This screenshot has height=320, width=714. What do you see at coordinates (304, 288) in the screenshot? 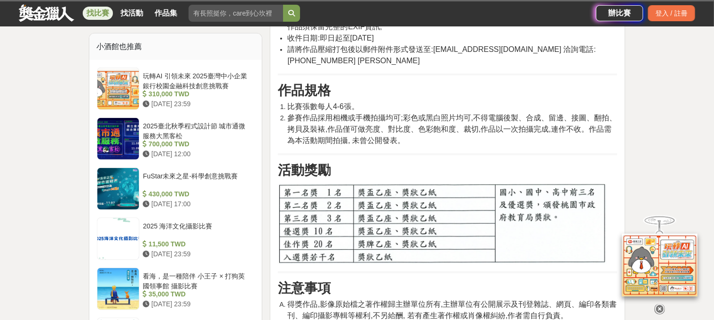
I see `strong: 注意事項` at bounding box center [304, 288].